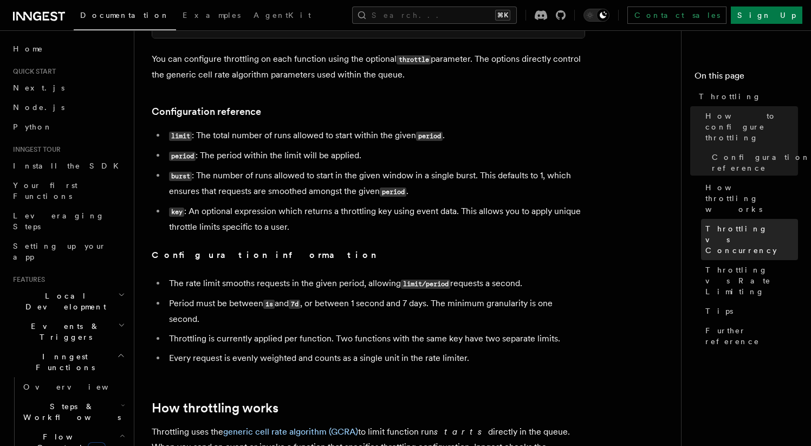 The width and height of the screenshot is (811, 446). What do you see at coordinates (68, 221) in the screenshot?
I see `a: Leveraging Steps` at bounding box center [68, 221].